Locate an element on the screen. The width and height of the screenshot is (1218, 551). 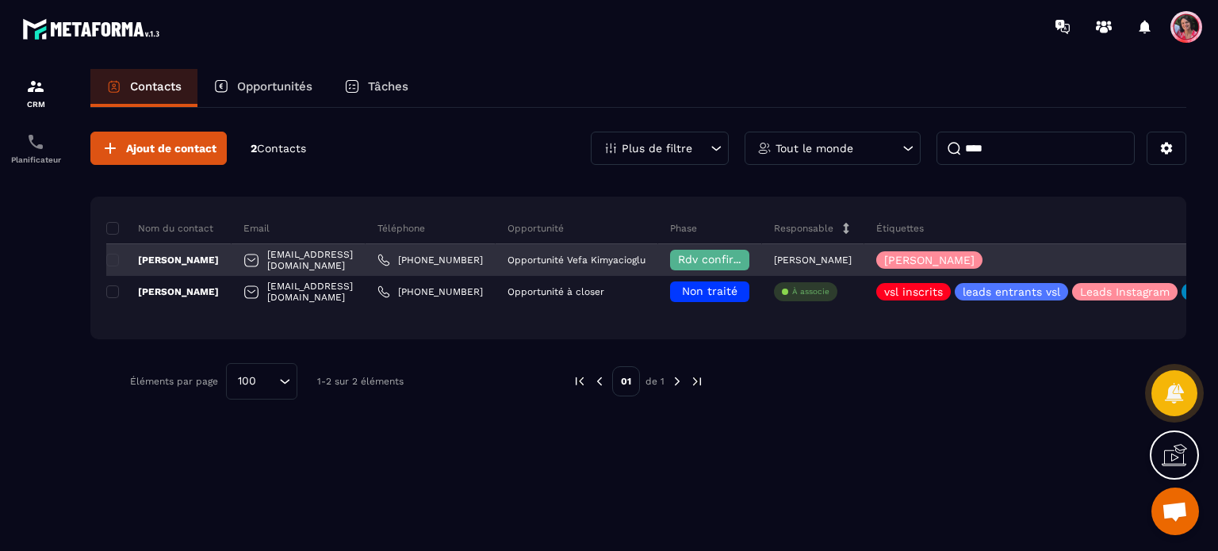
p: Nom du contact is located at coordinates (159, 228).